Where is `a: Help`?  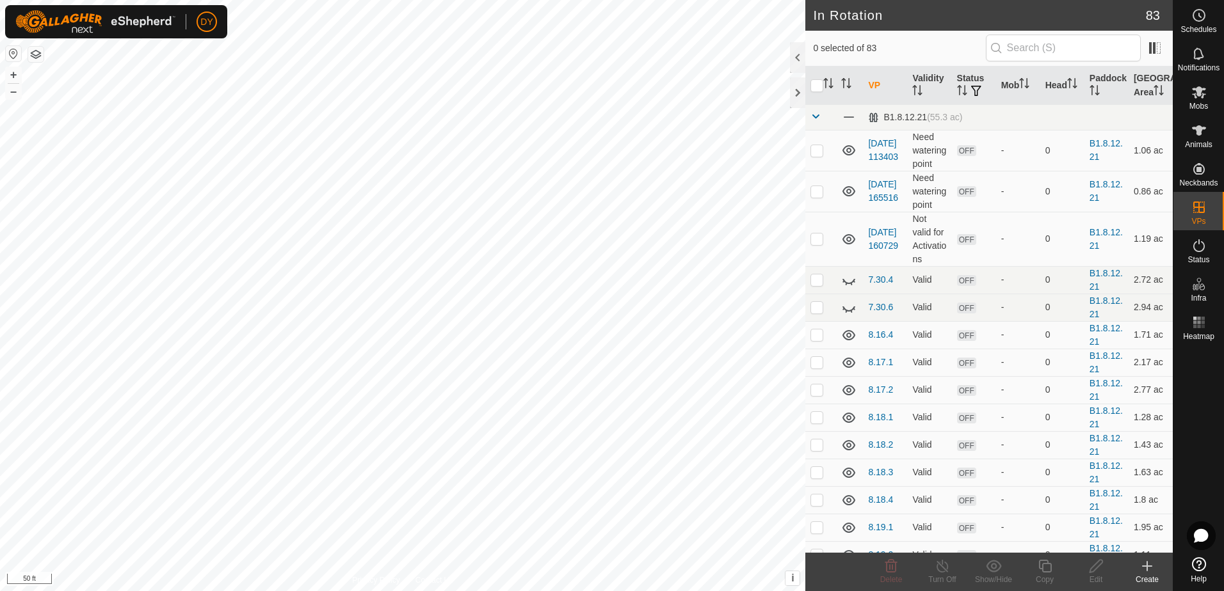 a: Help is located at coordinates (1198, 570).